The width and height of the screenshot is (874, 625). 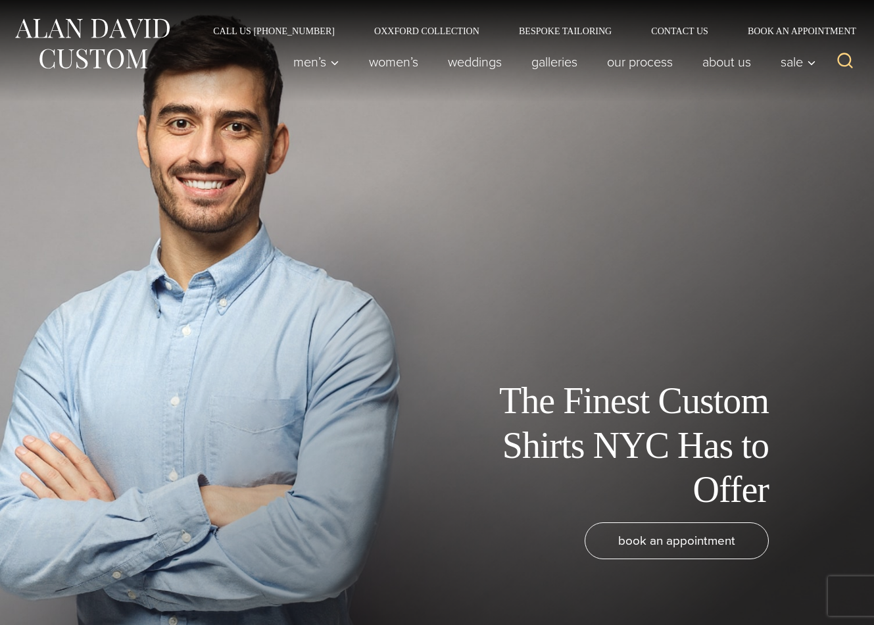 What do you see at coordinates (527, 31) in the screenshot?
I see `nav: Secondary Navigation` at bounding box center [527, 31].